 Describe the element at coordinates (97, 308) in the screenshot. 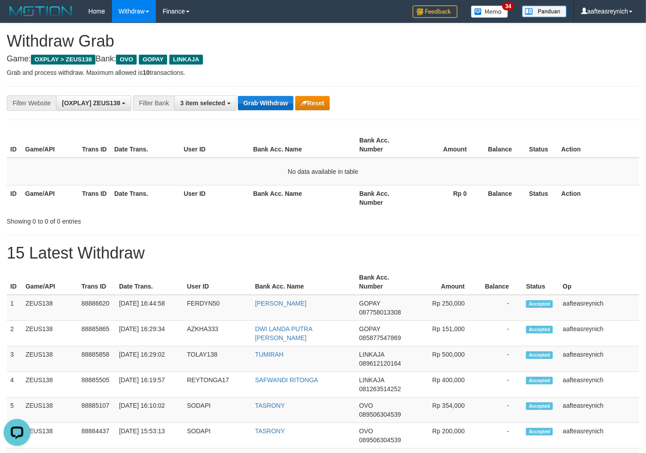

I see `td: 88886620` at that location.